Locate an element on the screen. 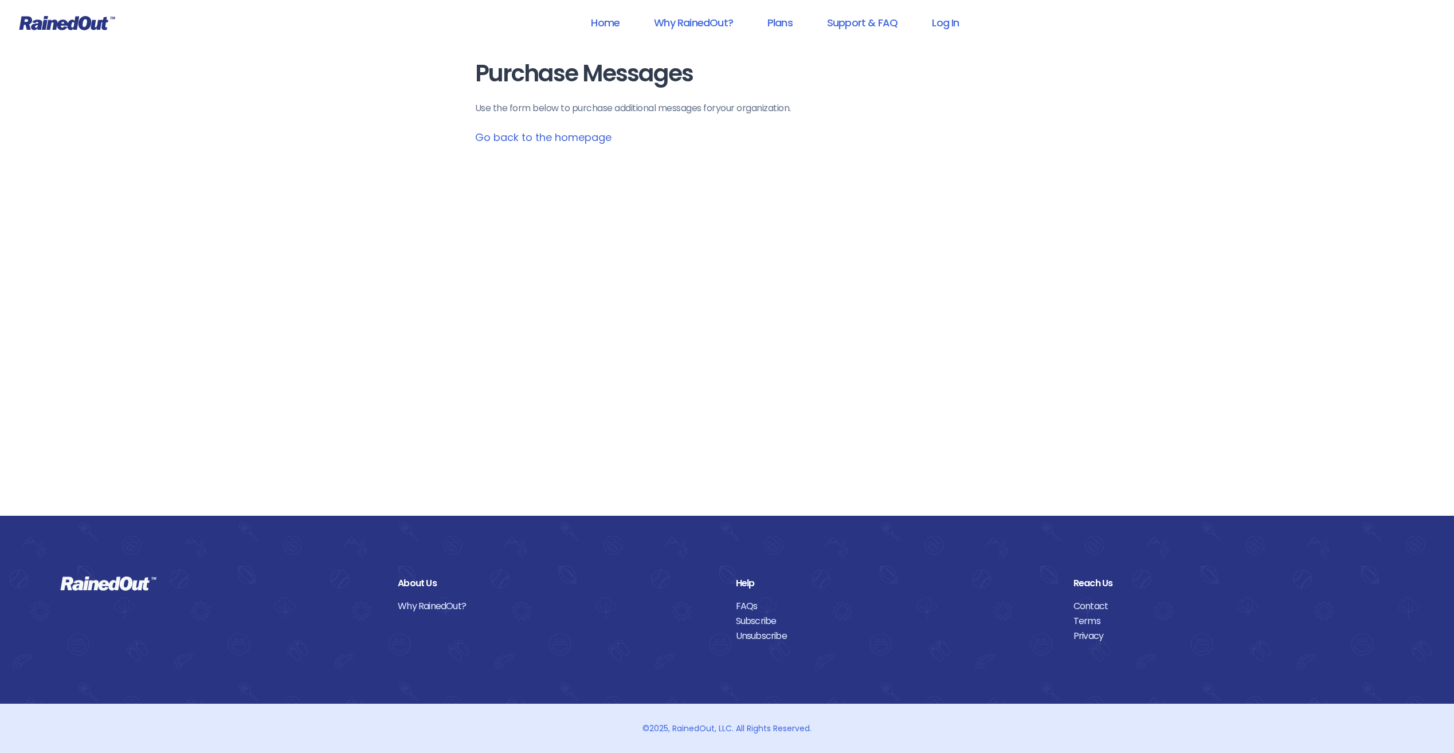 The width and height of the screenshot is (1454, 753). a: FAQs is located at coordinates (896, 606).